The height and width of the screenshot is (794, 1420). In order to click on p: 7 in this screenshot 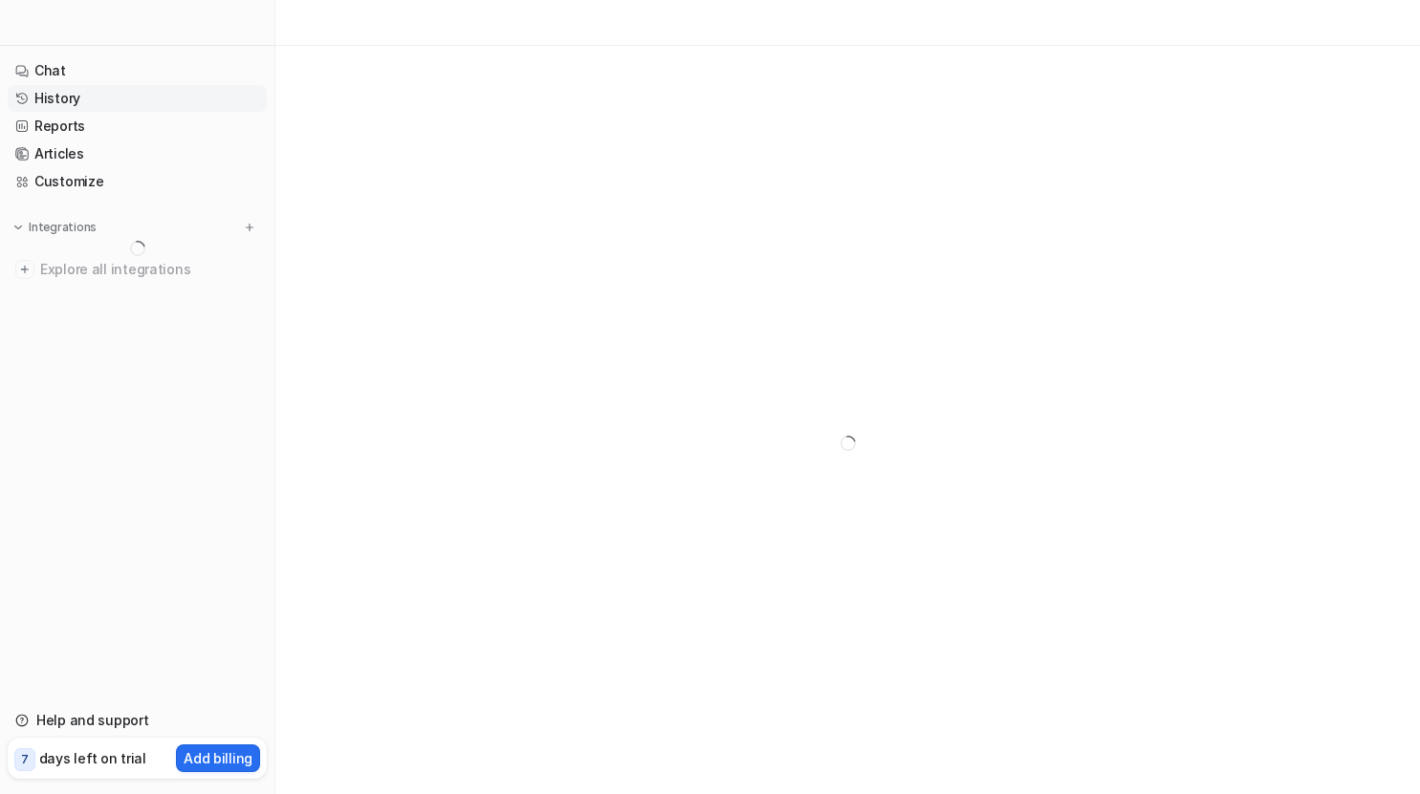, I will do `click(25, 760)`.